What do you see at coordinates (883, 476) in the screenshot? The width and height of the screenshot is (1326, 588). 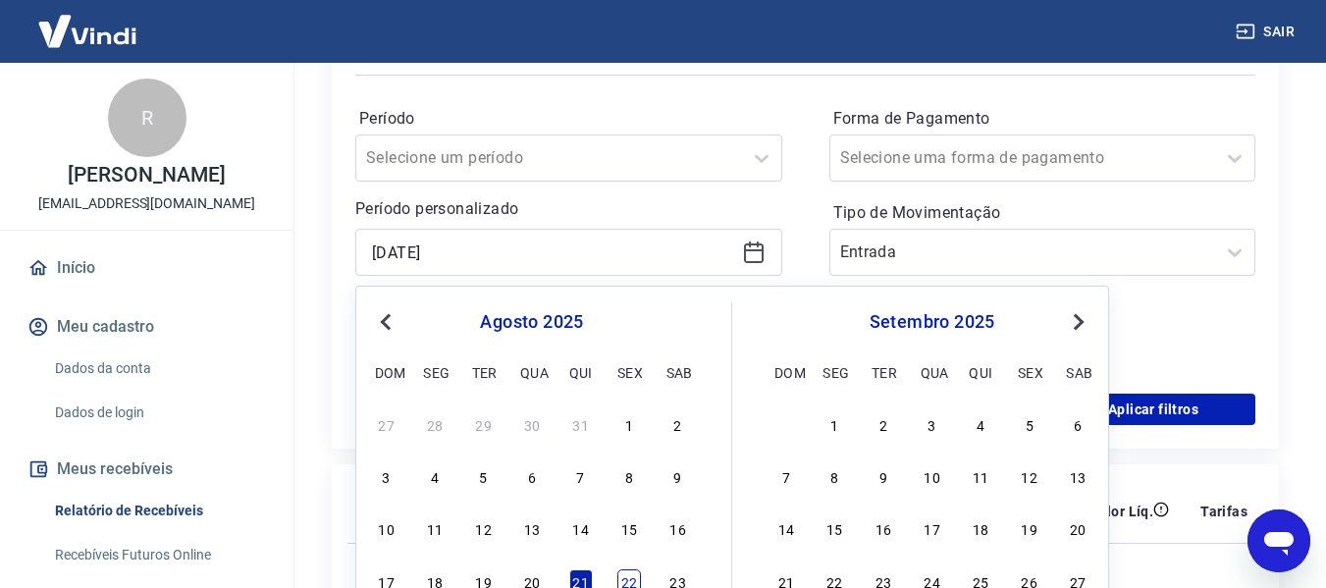 I see `div: Choose terça-feira, 9 de setembro de 2025` at bounding box center [883, 476].